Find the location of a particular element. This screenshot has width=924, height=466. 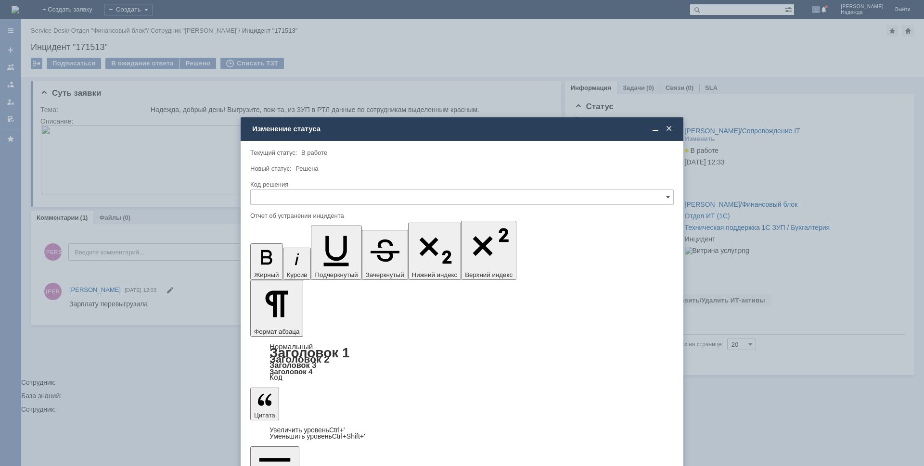

button: Жирный is located at coordinates (267, 262).